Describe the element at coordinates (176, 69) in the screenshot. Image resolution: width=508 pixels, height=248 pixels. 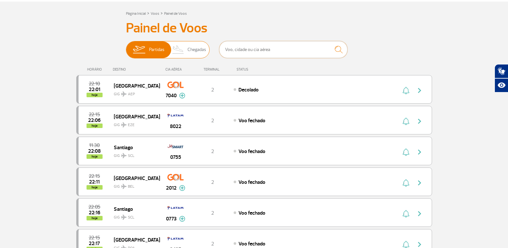
I see `div: CIA AÉREA` at that location.